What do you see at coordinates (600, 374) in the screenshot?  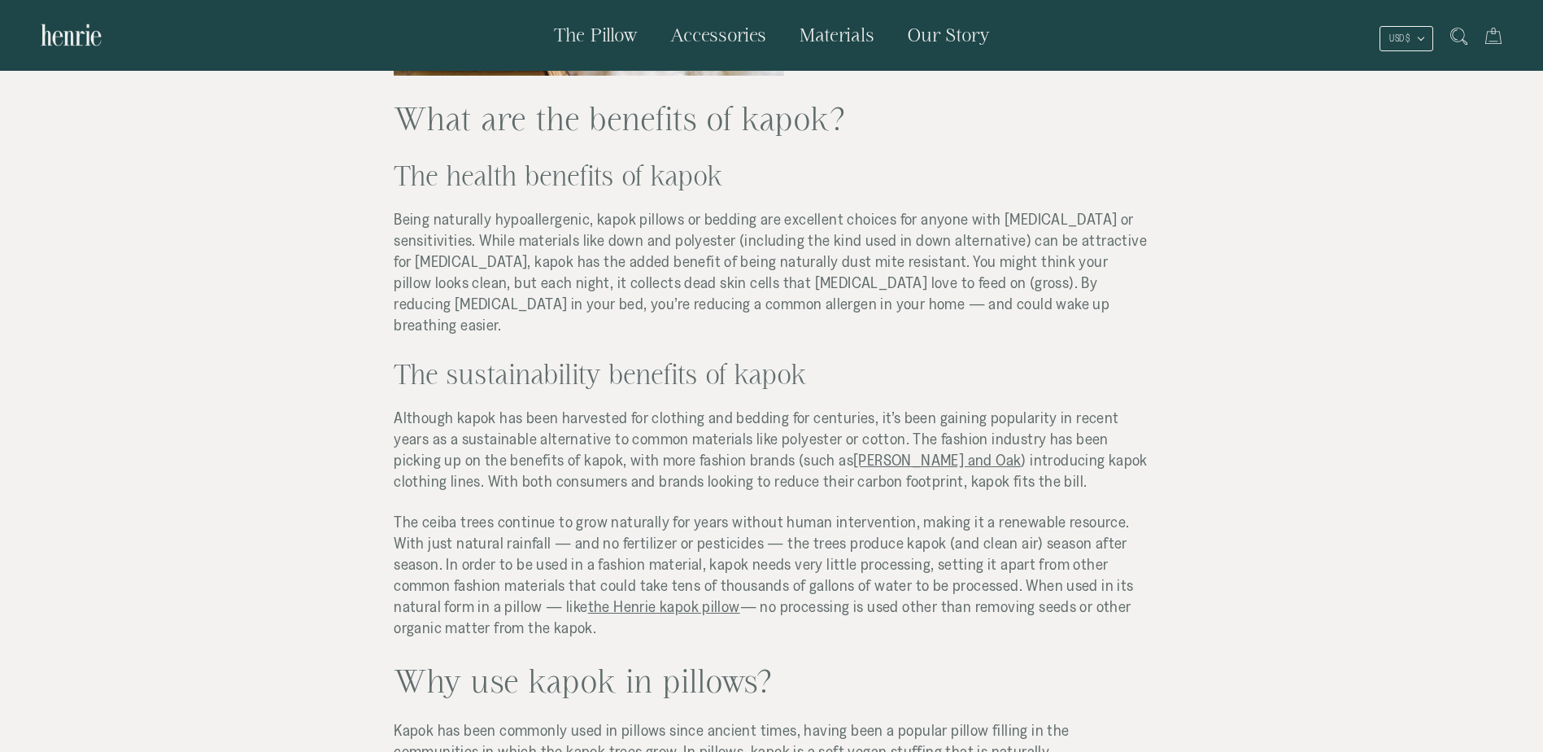 I see `span: The sustainability benefits of kapok` at bounding box center [600, 374].